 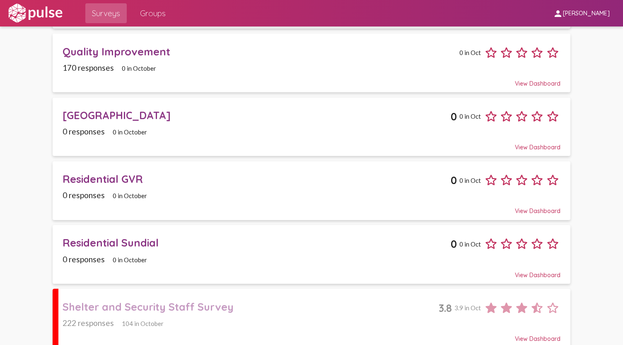 What do you see at coordinates (251, 307) in the screenshot?
I see `div: Shelter and Security Staff Survey` at bounding box center [251, 307].